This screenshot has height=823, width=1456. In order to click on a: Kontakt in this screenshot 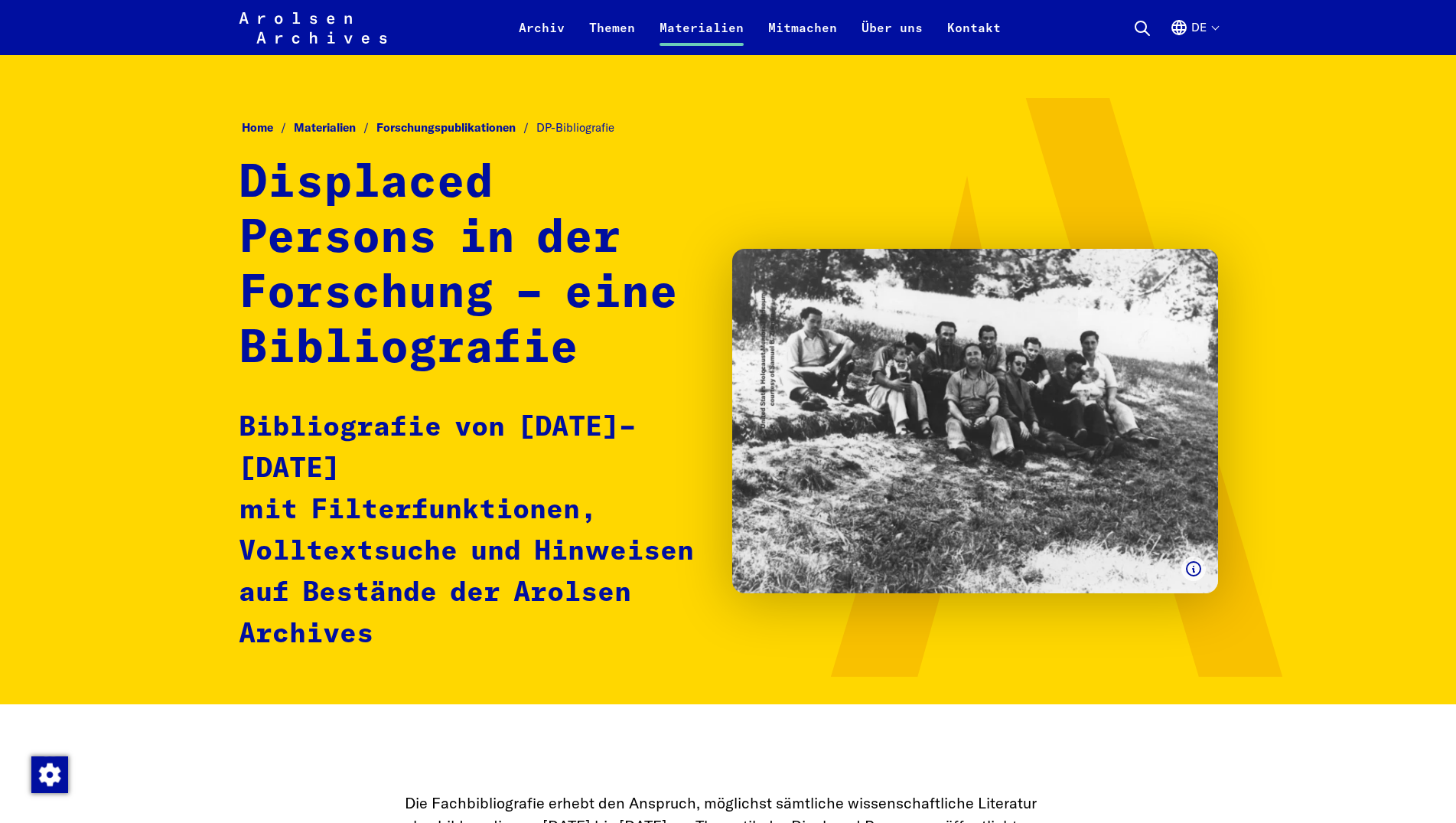, I will do `click(974, 37)`.